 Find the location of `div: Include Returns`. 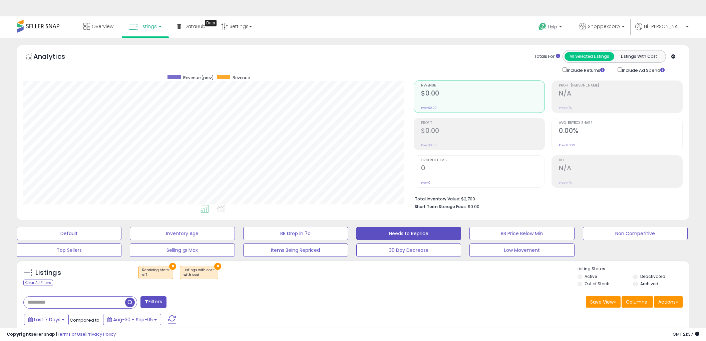

div: Include Returns is located at coordinates (585, 70).